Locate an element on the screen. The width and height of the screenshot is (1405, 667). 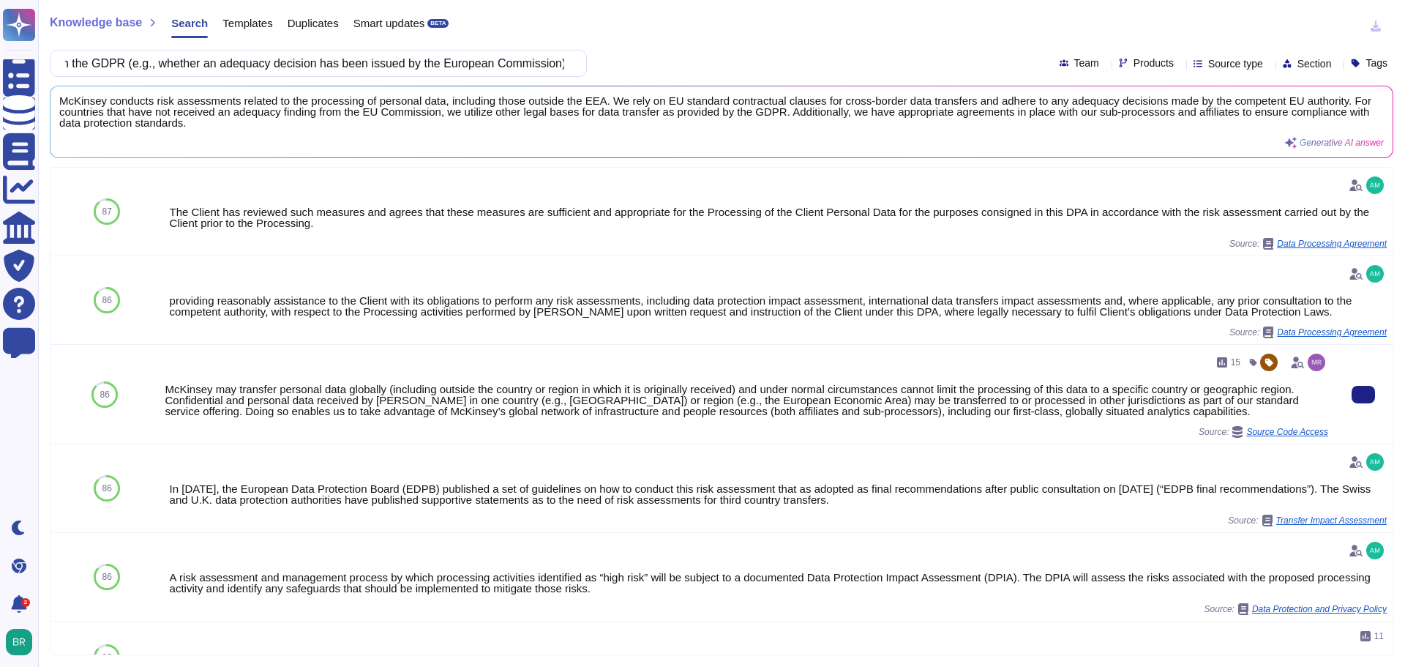
div: BETA is located at coordinates (438, 23).